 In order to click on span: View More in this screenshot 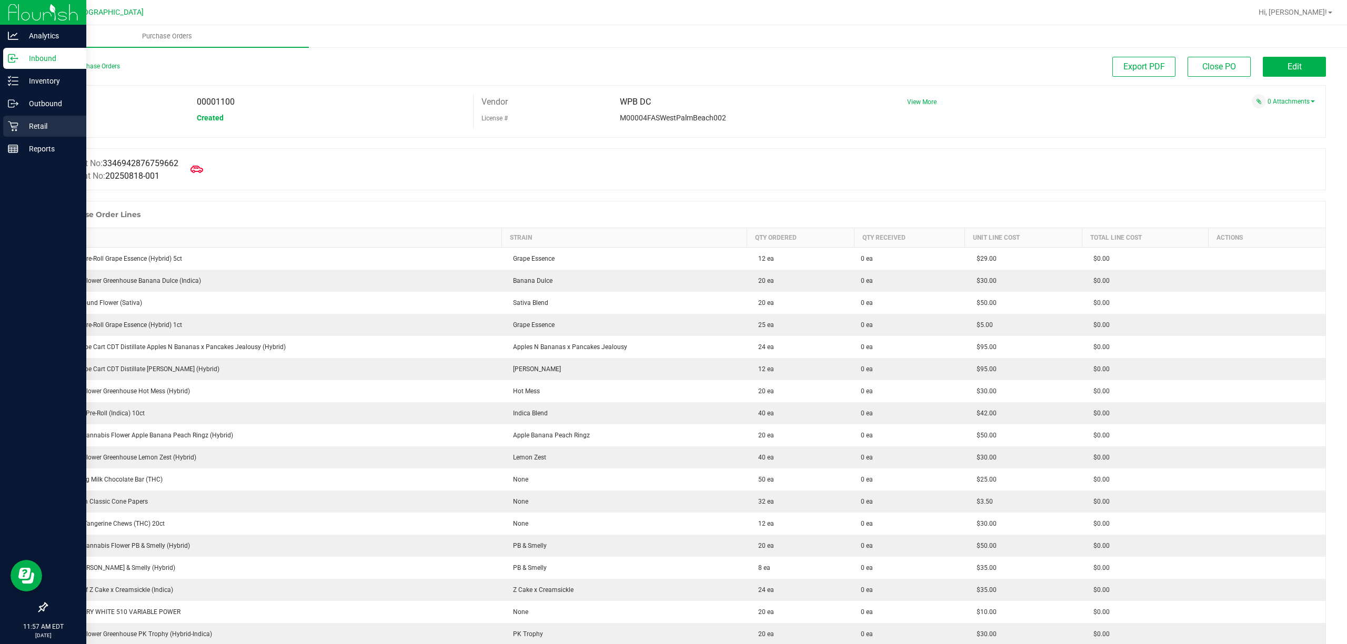, I will do `click(922, 102)`.